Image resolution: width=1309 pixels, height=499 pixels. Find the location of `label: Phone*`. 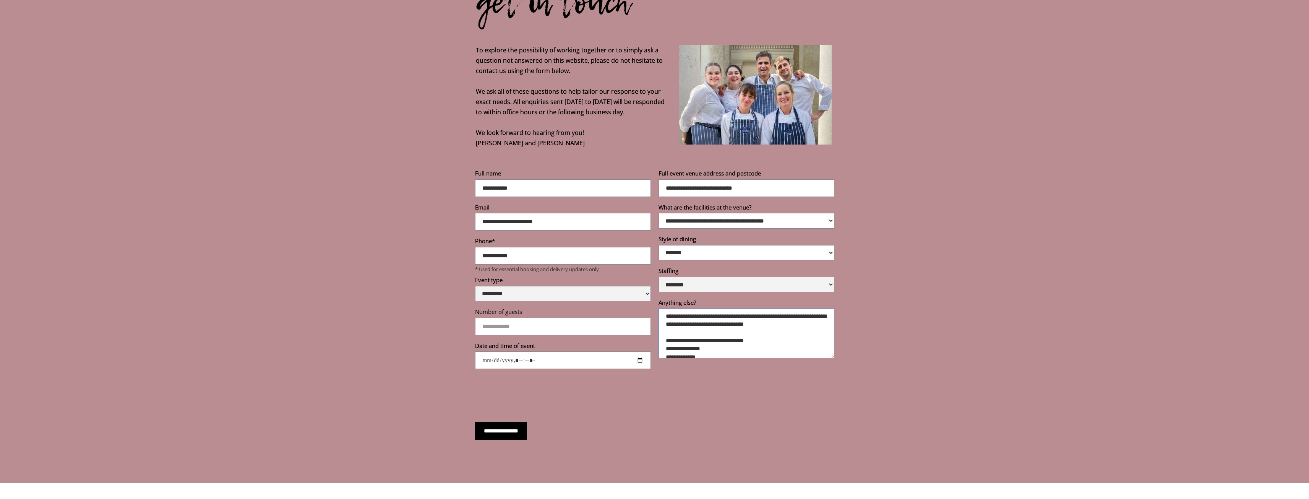

label: Phone* is located at coordinates (563, 242).